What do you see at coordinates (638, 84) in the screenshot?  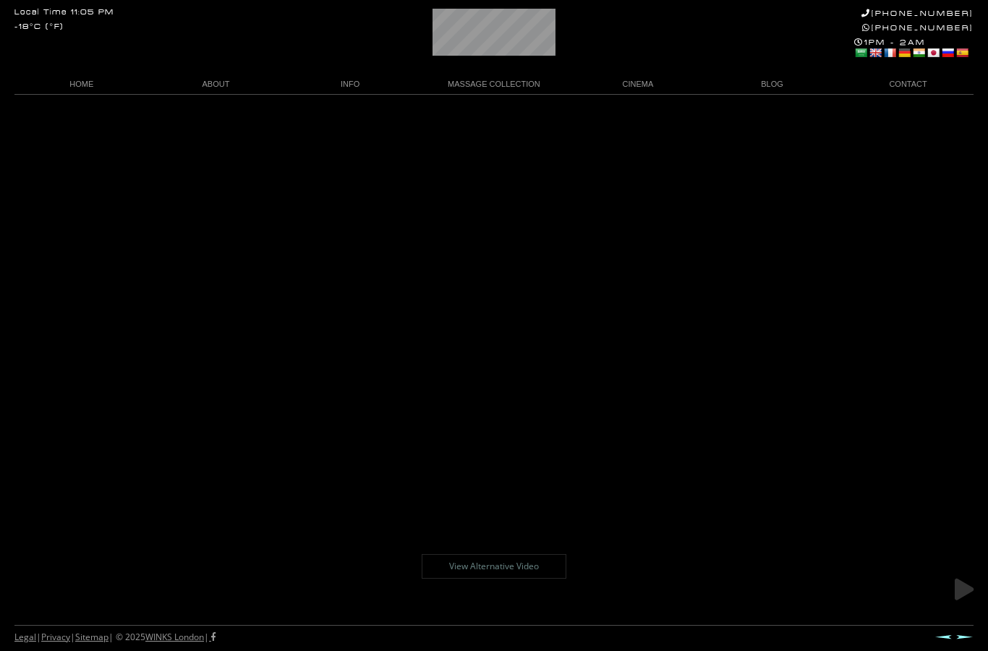 I see `a: CINEMA` at bounding box center [638, 84].